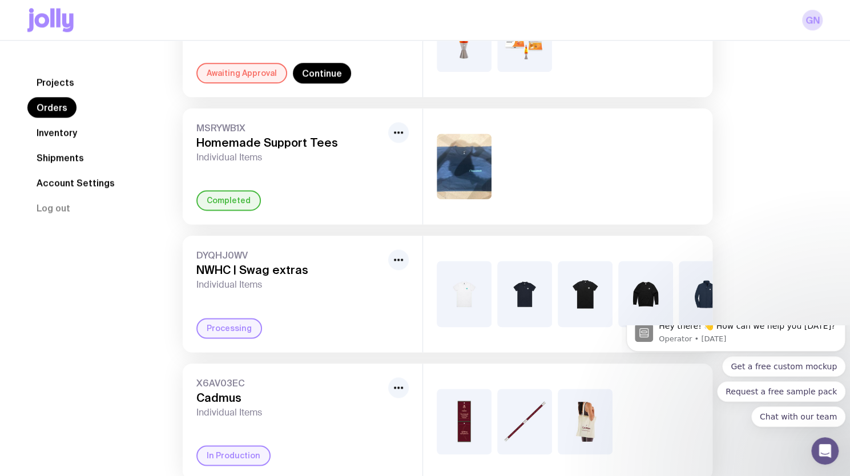 The image size is (850, 476). What do you see at coordinates (176, 91) in the screenshot?
I see `button: Quick reply: Chat with our team` at bounding box center [176, 91].